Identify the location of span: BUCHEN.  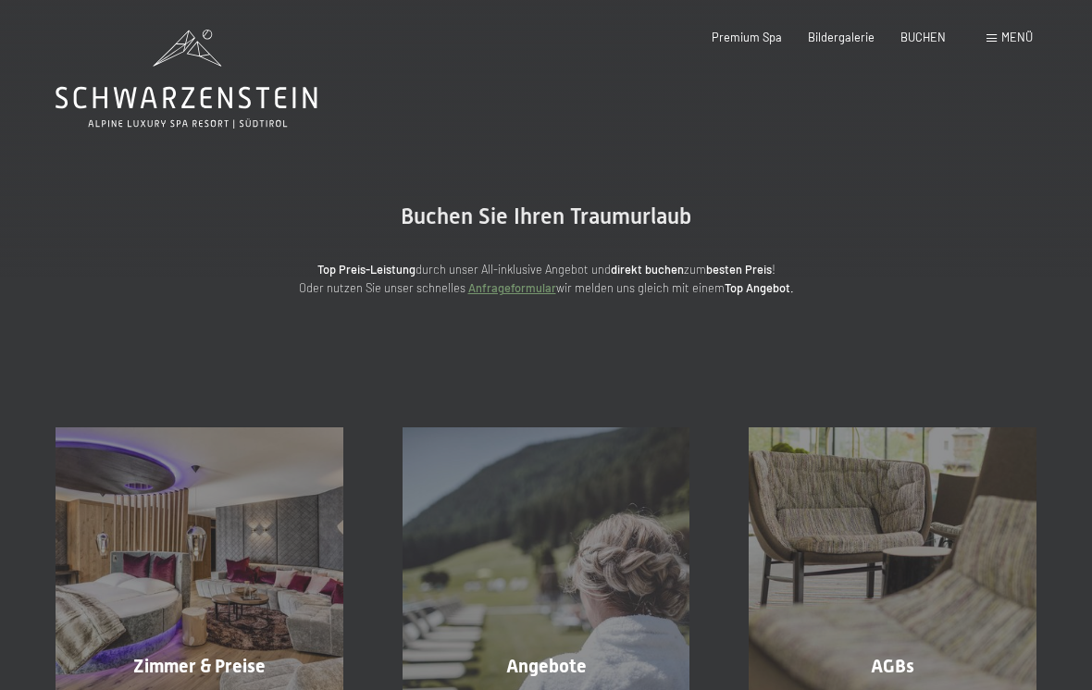
(923, 37).